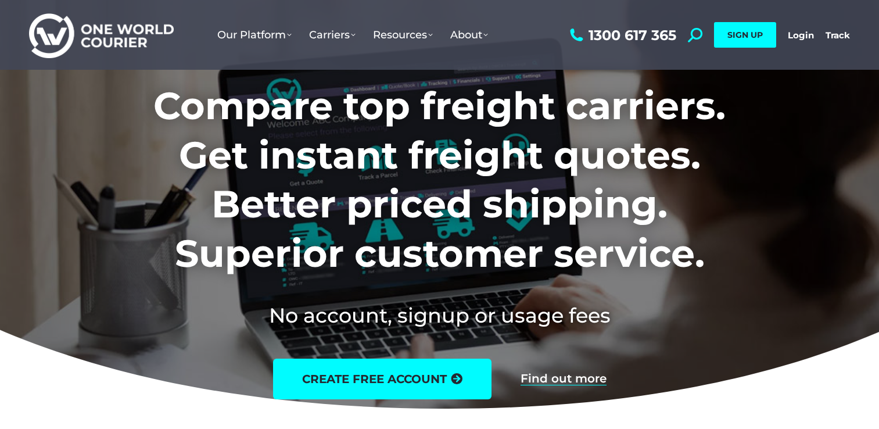 The height and width of the screenshot is (429, 879). I want to click on a: SIGN UP, so click(745, 35).